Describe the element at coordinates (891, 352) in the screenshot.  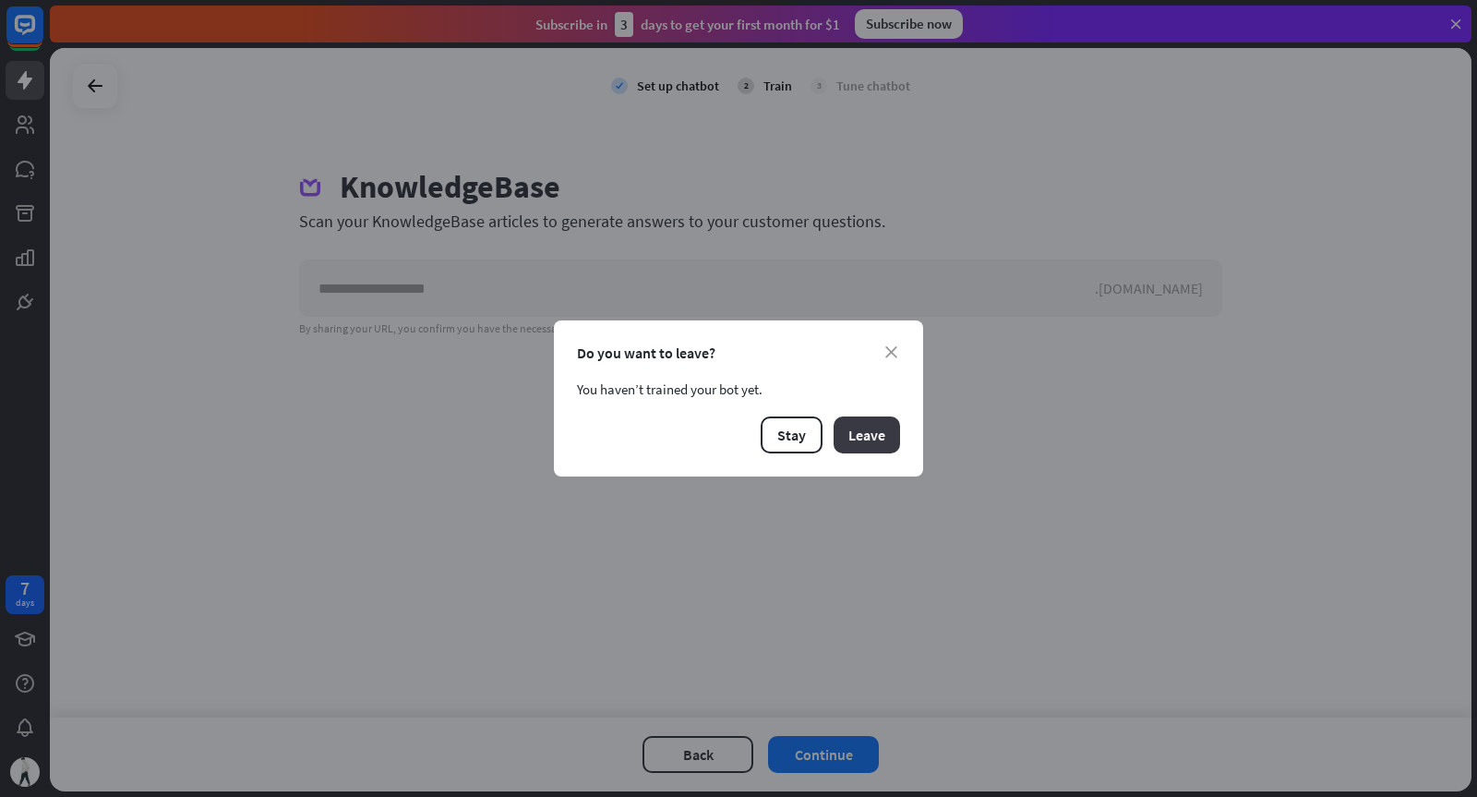
I see `i: close` at that location.